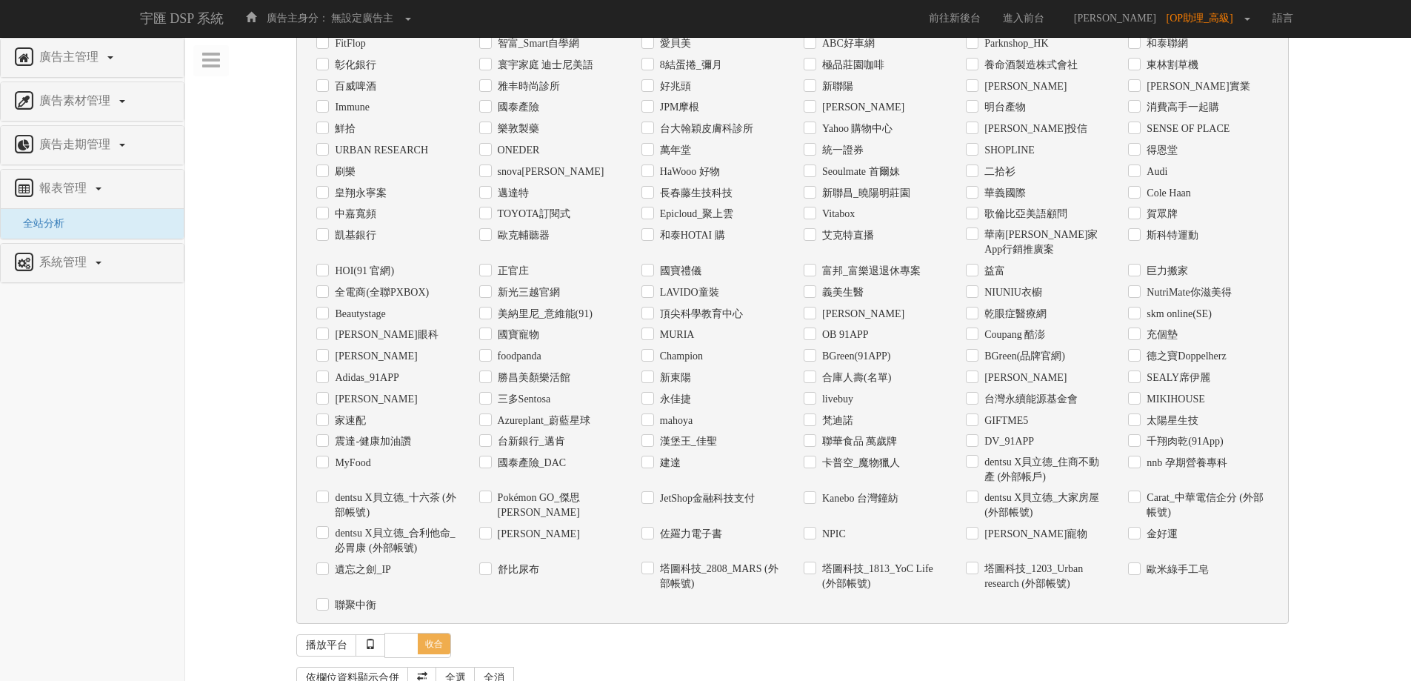  Describe the element at coordinates (348, 421) in the screenshot. I see `label: 家速配` at that location.